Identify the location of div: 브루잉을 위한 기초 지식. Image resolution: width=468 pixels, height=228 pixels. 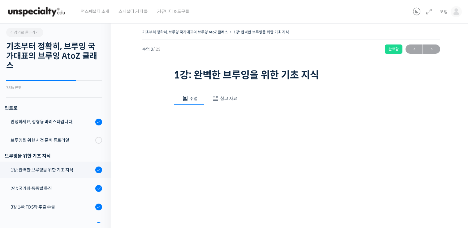
(53, 156).